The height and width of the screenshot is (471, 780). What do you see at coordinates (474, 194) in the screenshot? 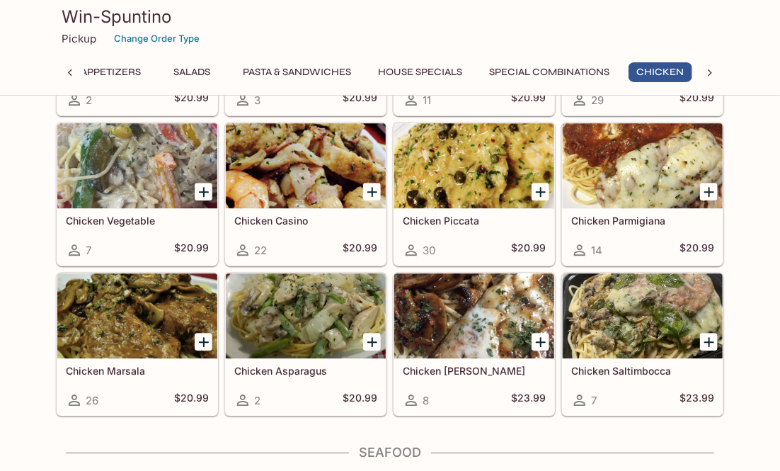
I see `a: Chicken Piccata30$20.99` at bounding box center [474, 194].